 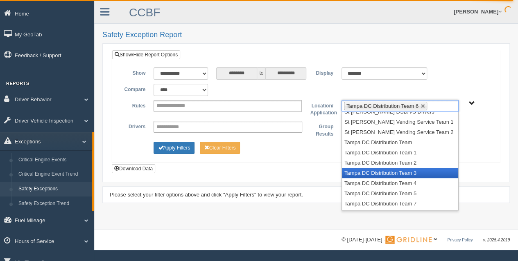 What do you see at coordinates (134, 126) in the screenshot?
I see `label: Drivers` at bounding box center [134, 126].